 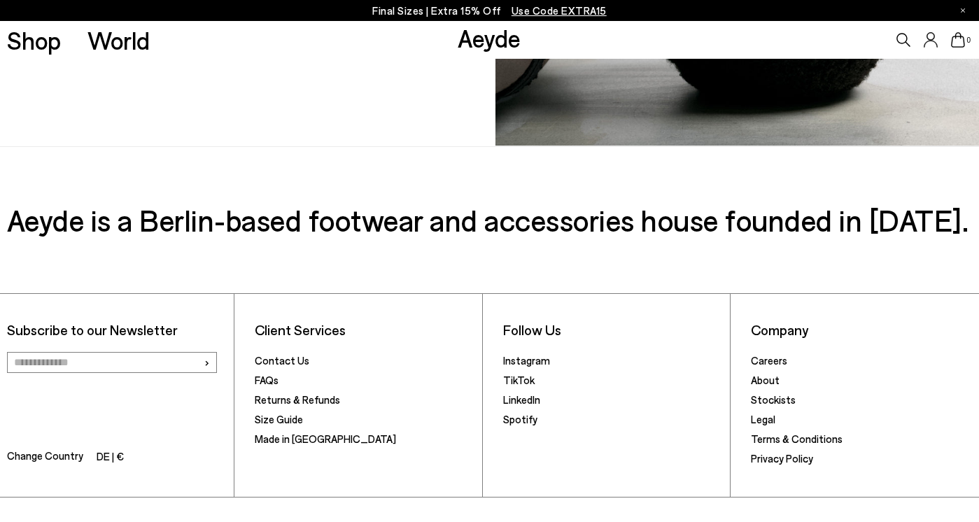 What do you see at coordinates (282, 360) in the screenshot?
I see `a: Contact Us` at bounding box center [282, 360].